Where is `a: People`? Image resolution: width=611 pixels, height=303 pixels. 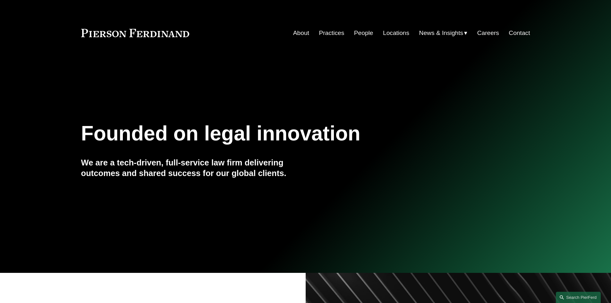 a: People is located at coordinates (364, 33).